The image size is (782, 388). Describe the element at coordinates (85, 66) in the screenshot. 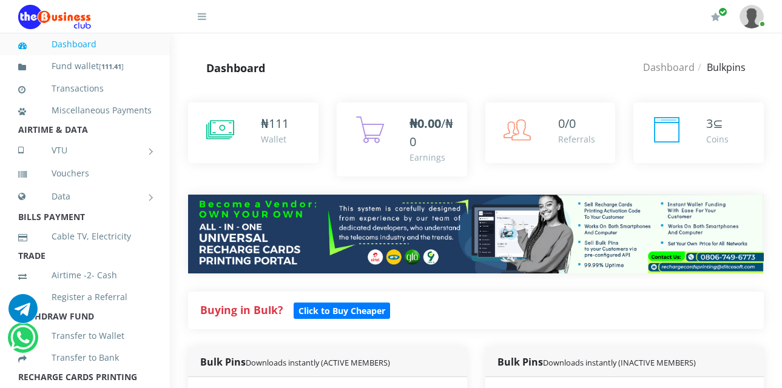

I see `a: Fund wallet[111.41]` at that location.